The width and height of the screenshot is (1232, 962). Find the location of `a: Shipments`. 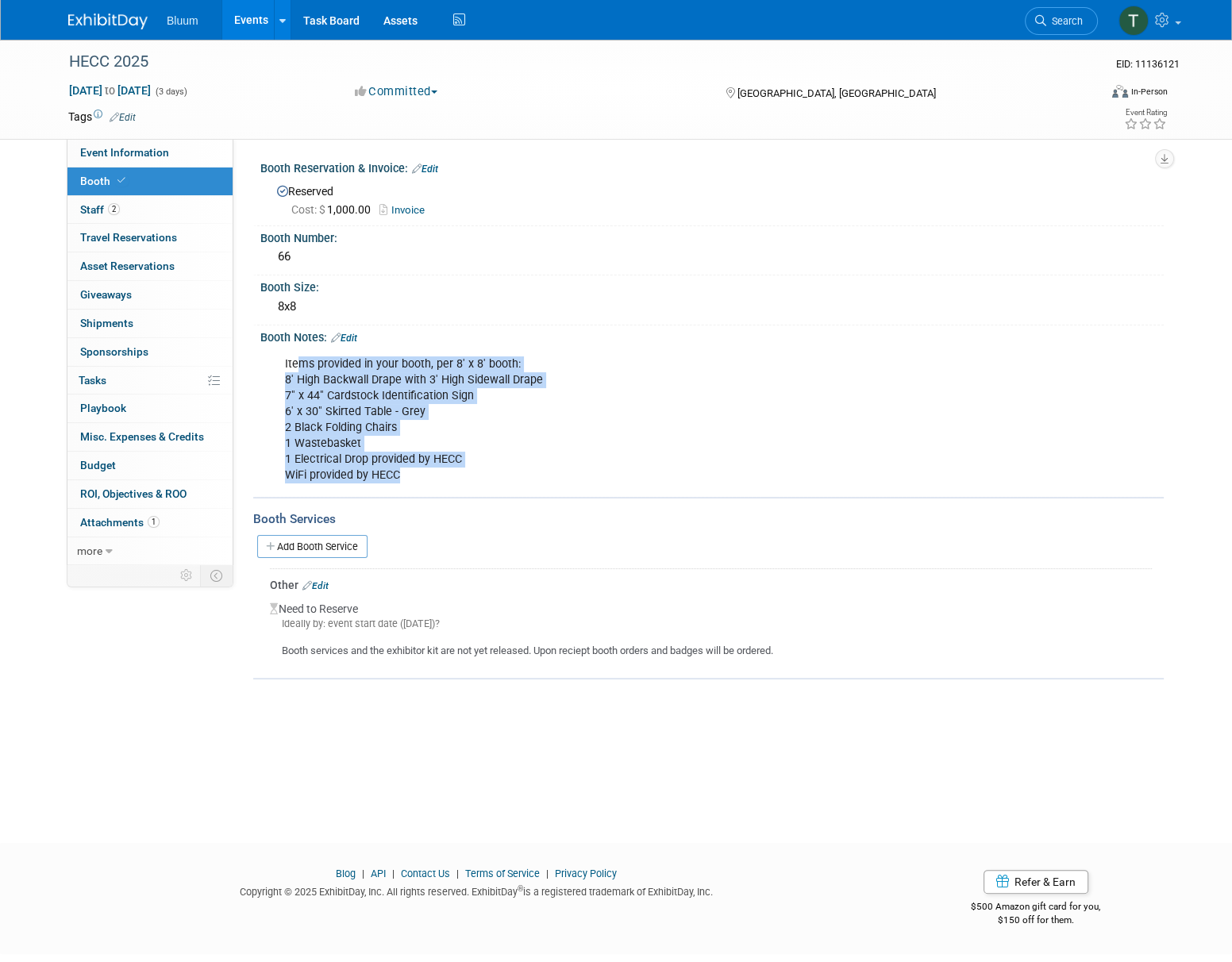

a: Shipments is located at coordinates (150, 323).